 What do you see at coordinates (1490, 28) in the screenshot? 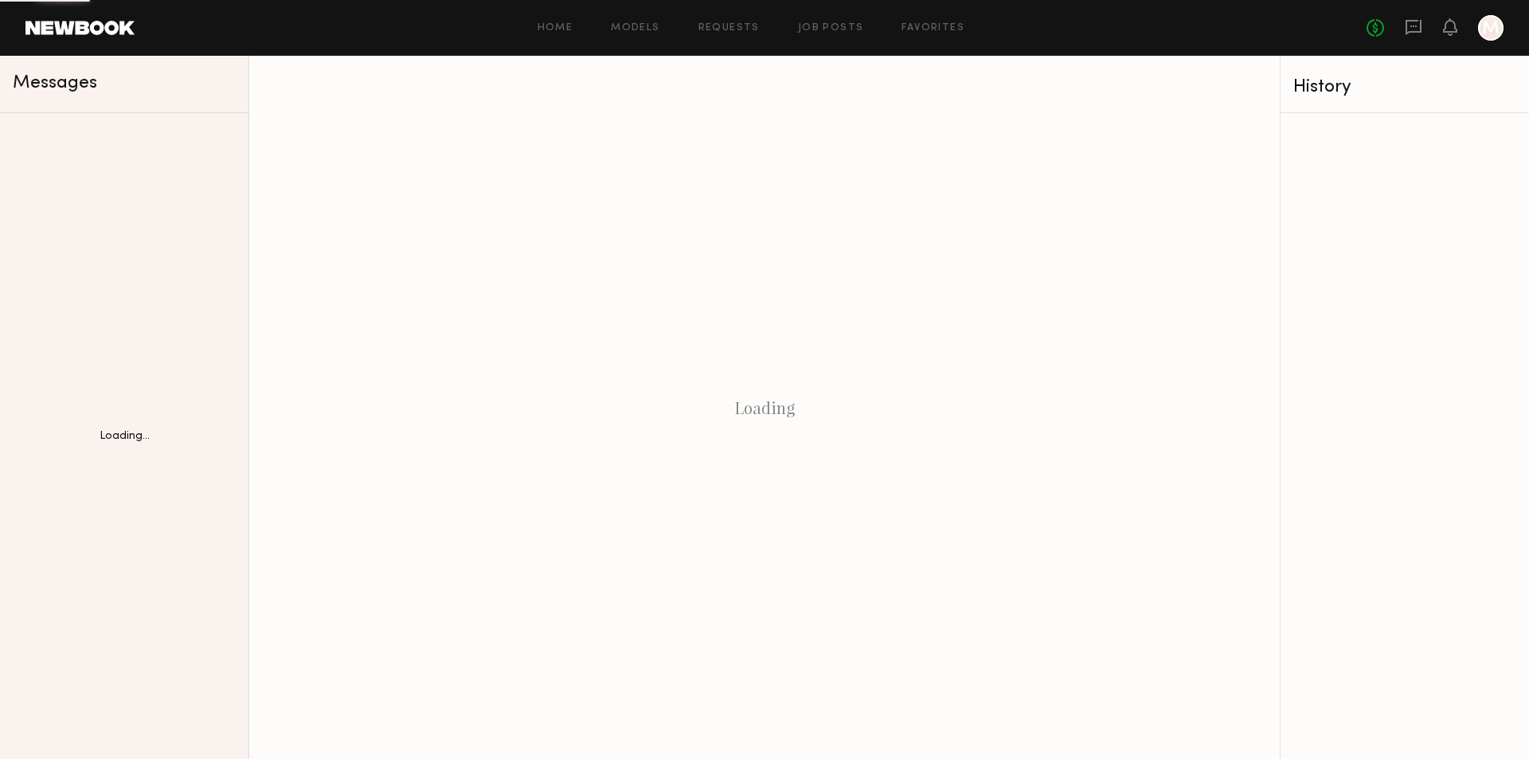
I see `a: M` at bounding box center [1490, 28].